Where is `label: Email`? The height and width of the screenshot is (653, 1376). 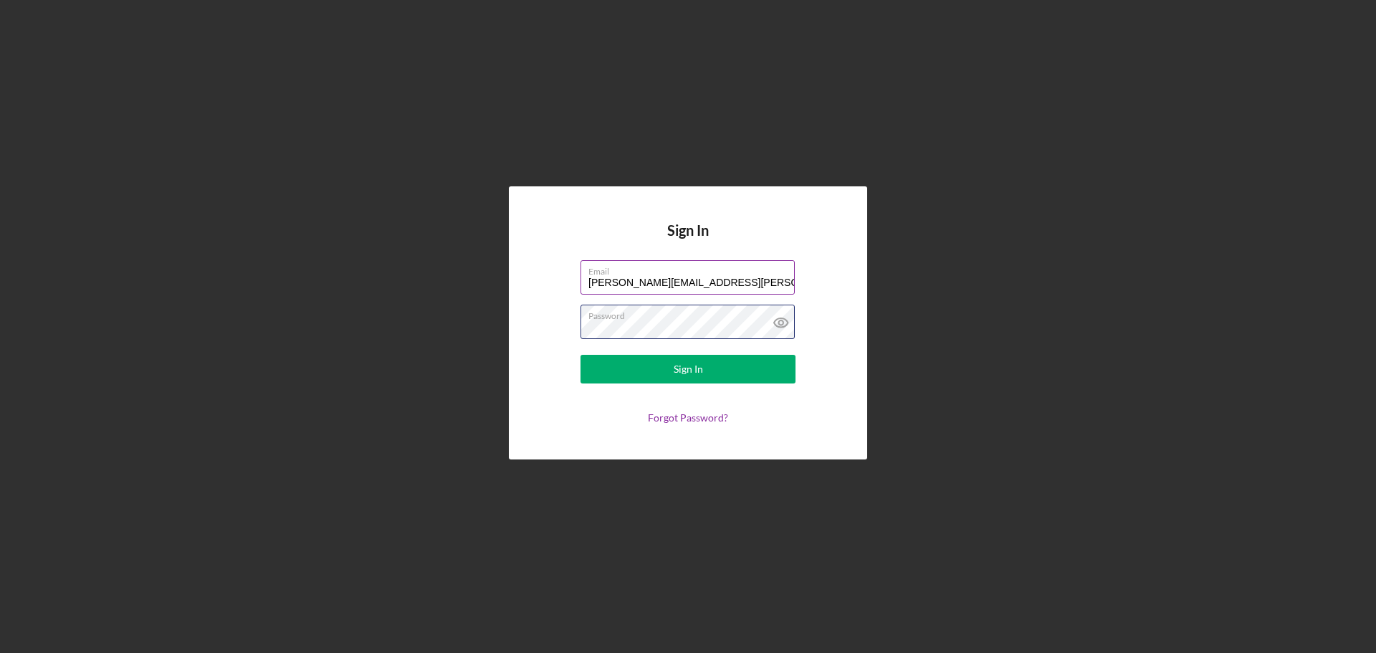 label: Email is located at coordinates (692, 269).